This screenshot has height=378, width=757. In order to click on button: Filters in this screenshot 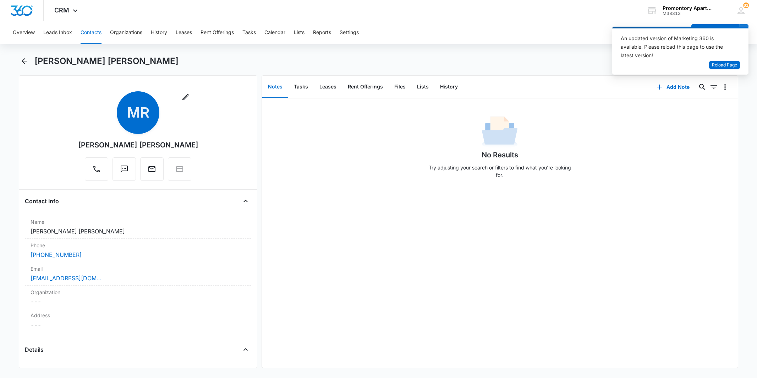, I will do `click(714, 87)`.